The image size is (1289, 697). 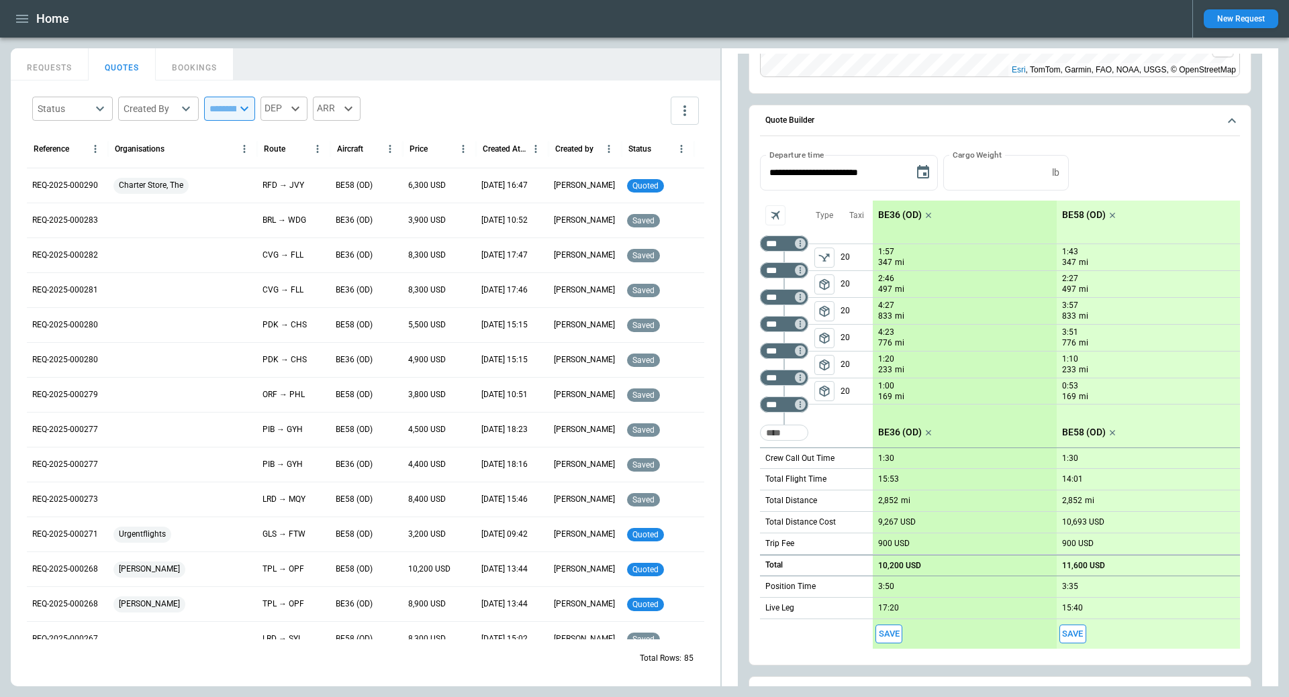 What do you see at coordinates (427, 395) in the screenshot?
I see `p: 3,800 USD` at bounding box center [427, 395].